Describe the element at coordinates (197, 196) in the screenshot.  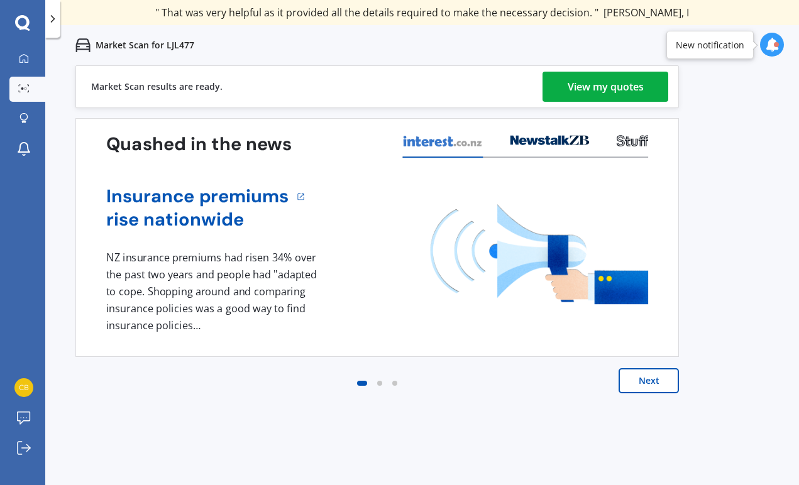
I see `h4: Insurance premiums` at that location.